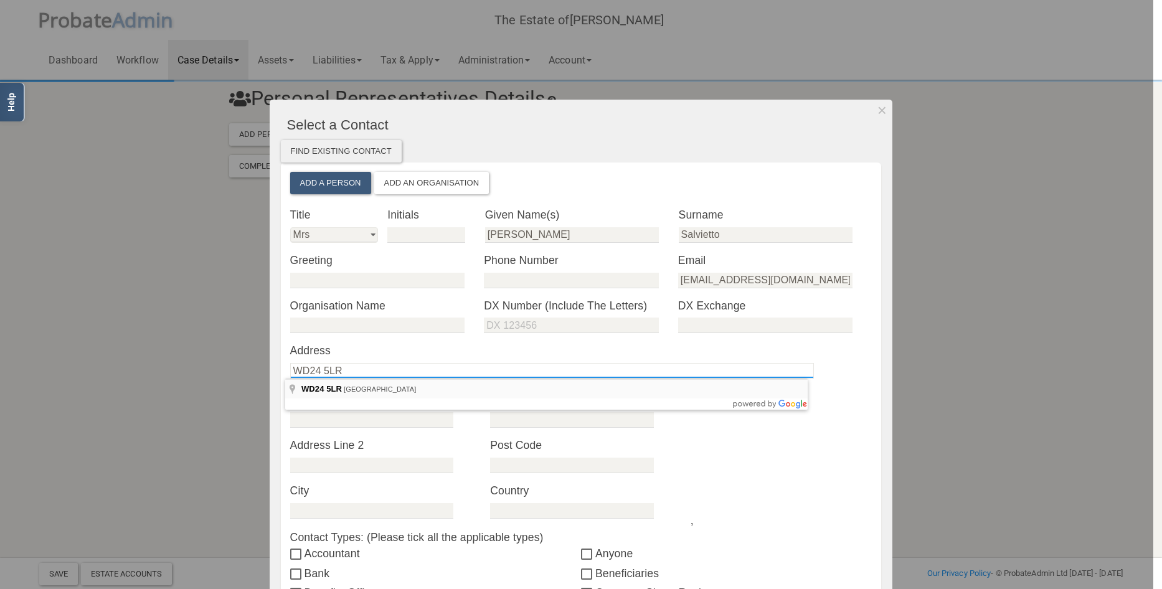 Image resolution: width=1162 pixels, height=589 pixels. I want to click on label: Bank, so click(435, 574).